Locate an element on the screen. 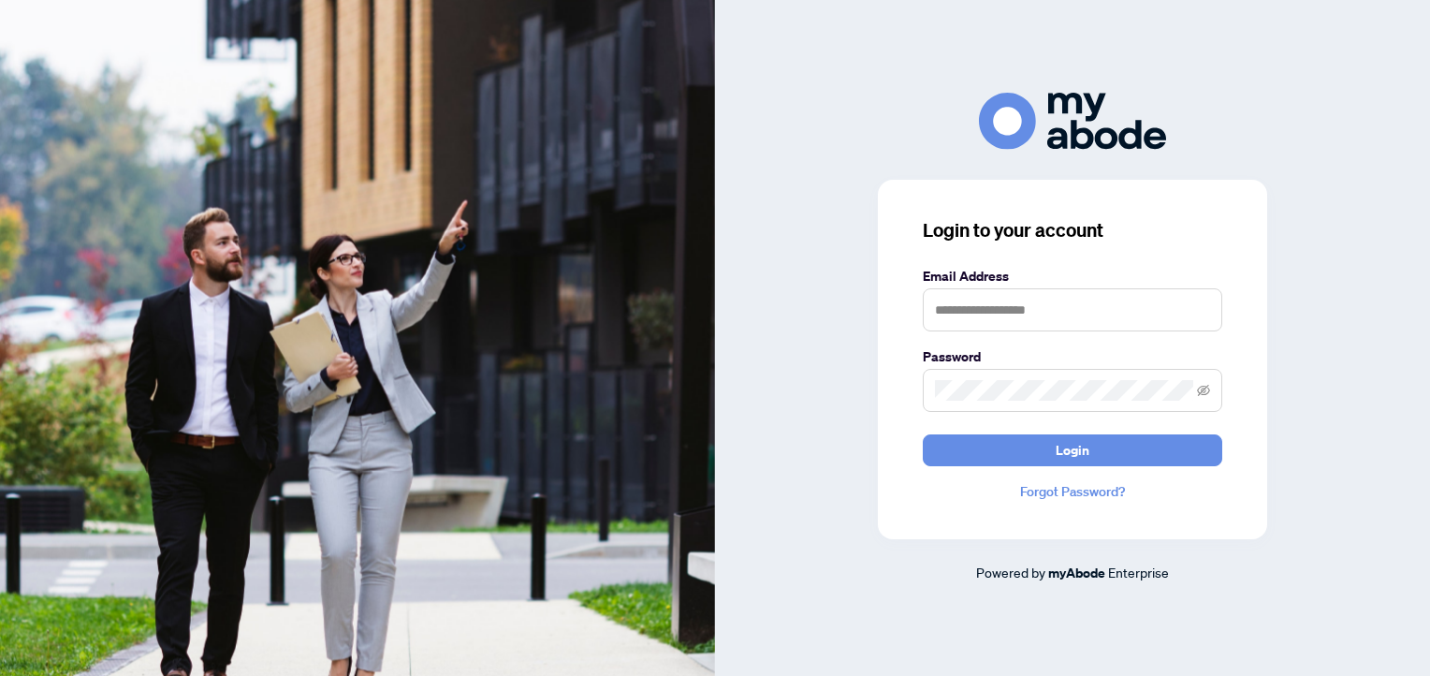  label: Password is located at coordinates (1073, 357).